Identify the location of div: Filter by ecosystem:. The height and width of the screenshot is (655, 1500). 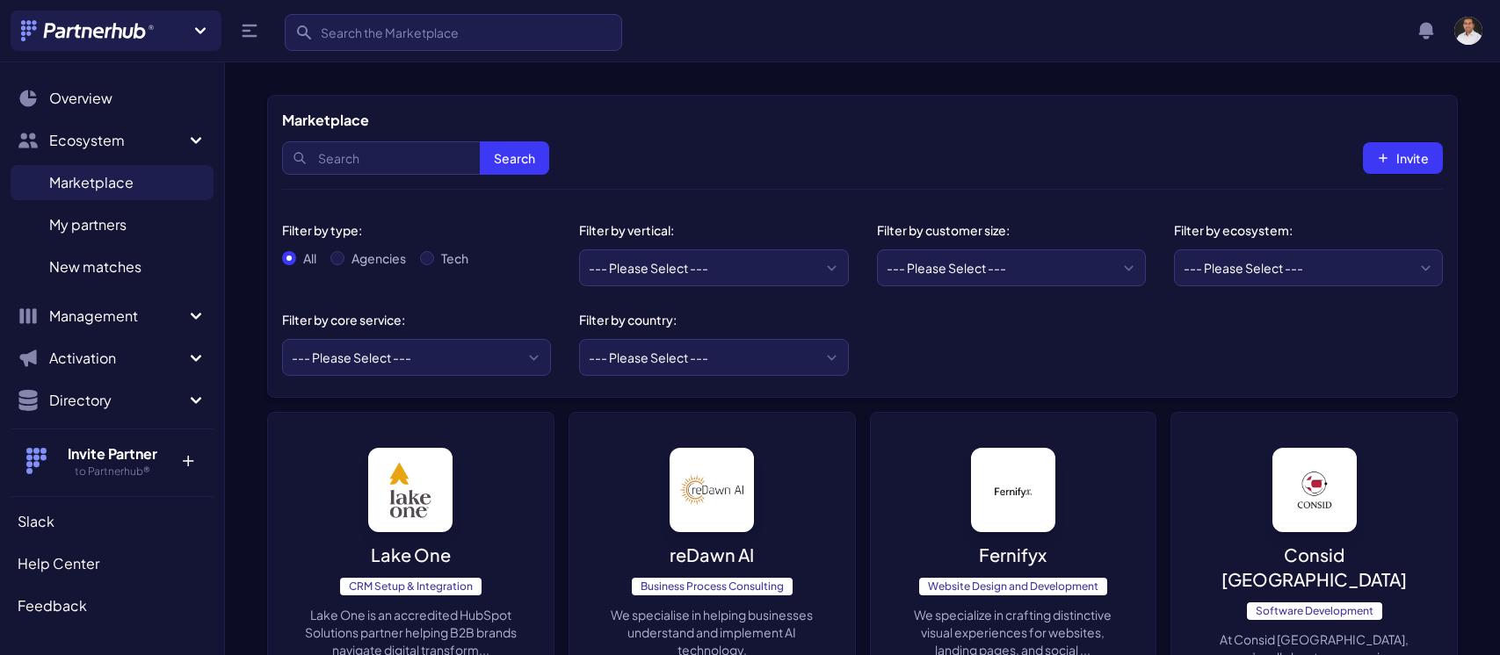
(1301, 230).